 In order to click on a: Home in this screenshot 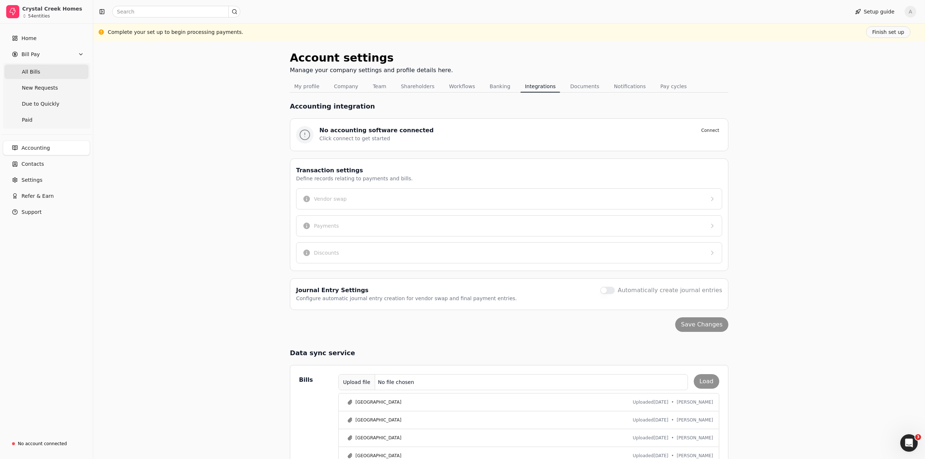, I will do `click(46, 38)`.